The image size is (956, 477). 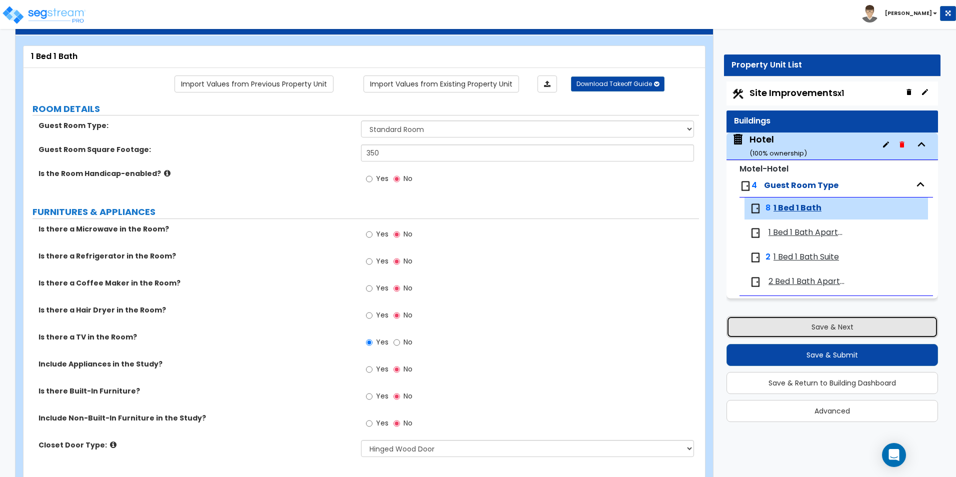 What do you see at coordinates (196, 126) in the screenshot?
I see `label: Guest Room Type:` at bounding box center [196, 126].